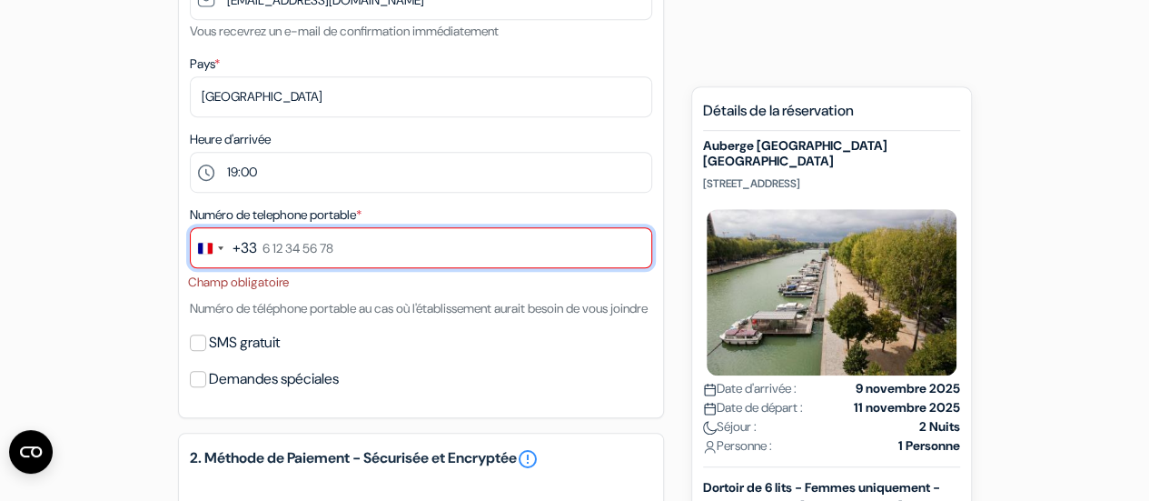 This screenshot has height=501, width=1149. What do you see at coordinates (908, 388) in the screenshot?
I see `strong: 9 novembre 2025` at bounding box center [908, 388].